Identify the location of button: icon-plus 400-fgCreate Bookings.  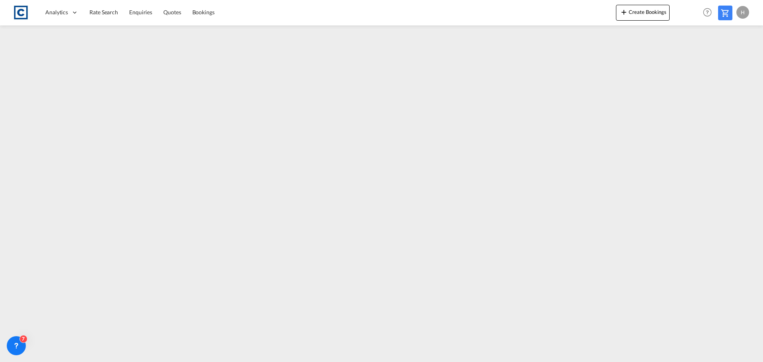
(642, 13).